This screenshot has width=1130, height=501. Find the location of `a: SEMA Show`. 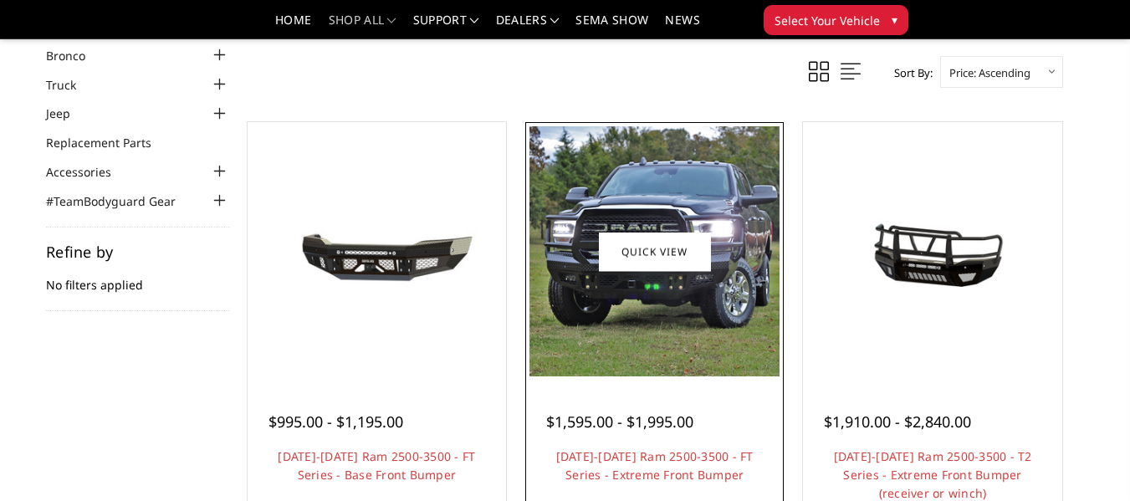

a: SEMA Show is located at coordinates (611, 26).